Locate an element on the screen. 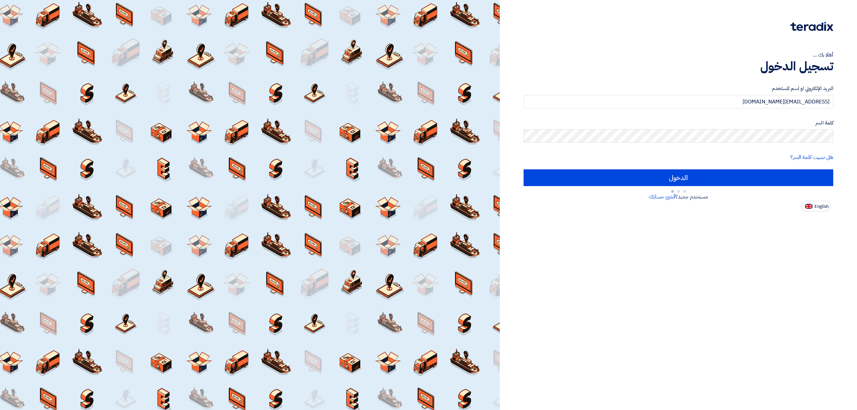  button: English is located at coordinates (815, 206).